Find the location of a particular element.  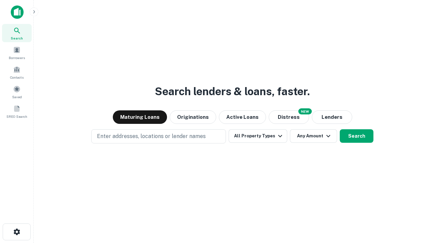

p: Enter addresses, locations or lender names is located at coordinates (151, 136).